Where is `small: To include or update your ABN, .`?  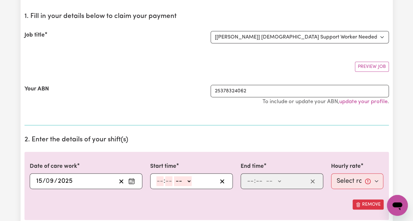
small: To include or update your ABN, . is located at coordinates (325, 101).